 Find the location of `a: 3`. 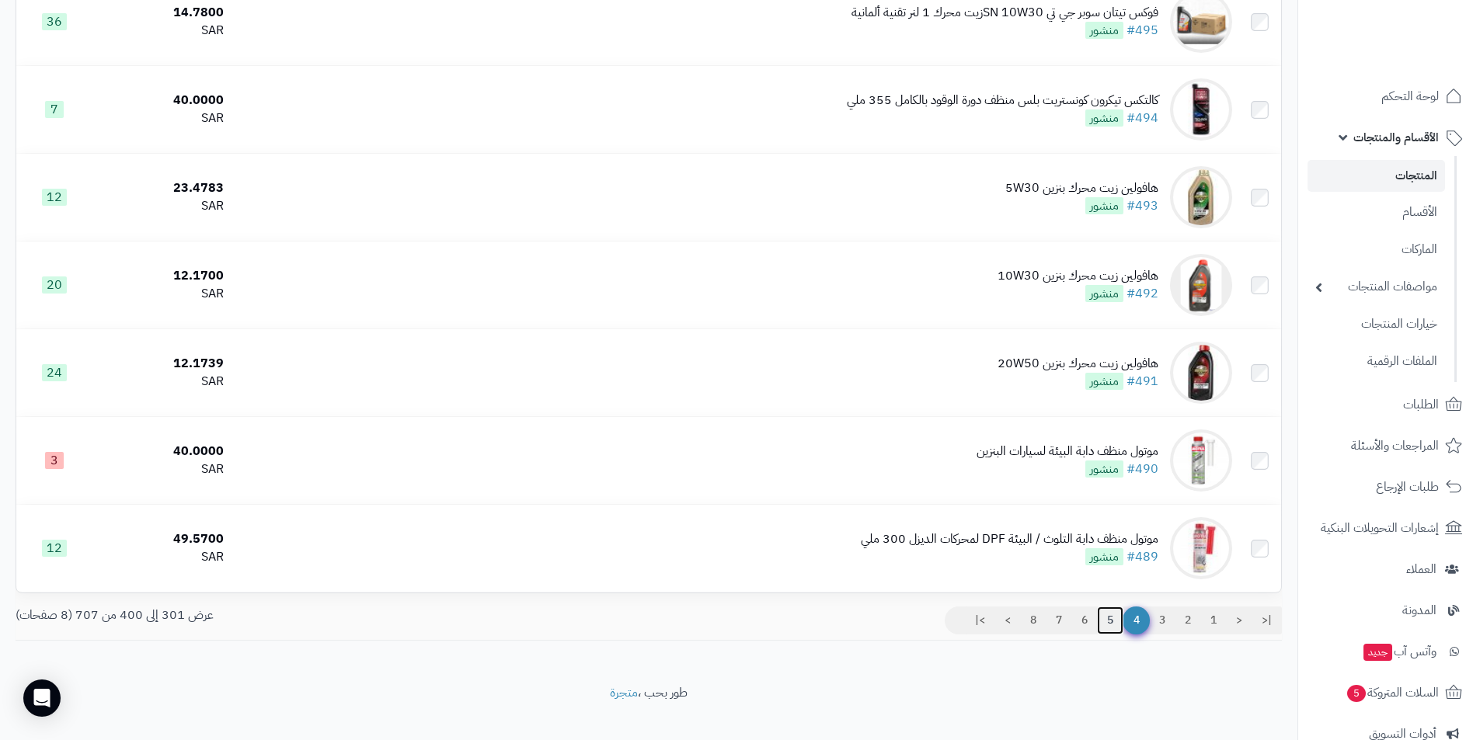

a: 3 is located at coordinates (1162, 621).